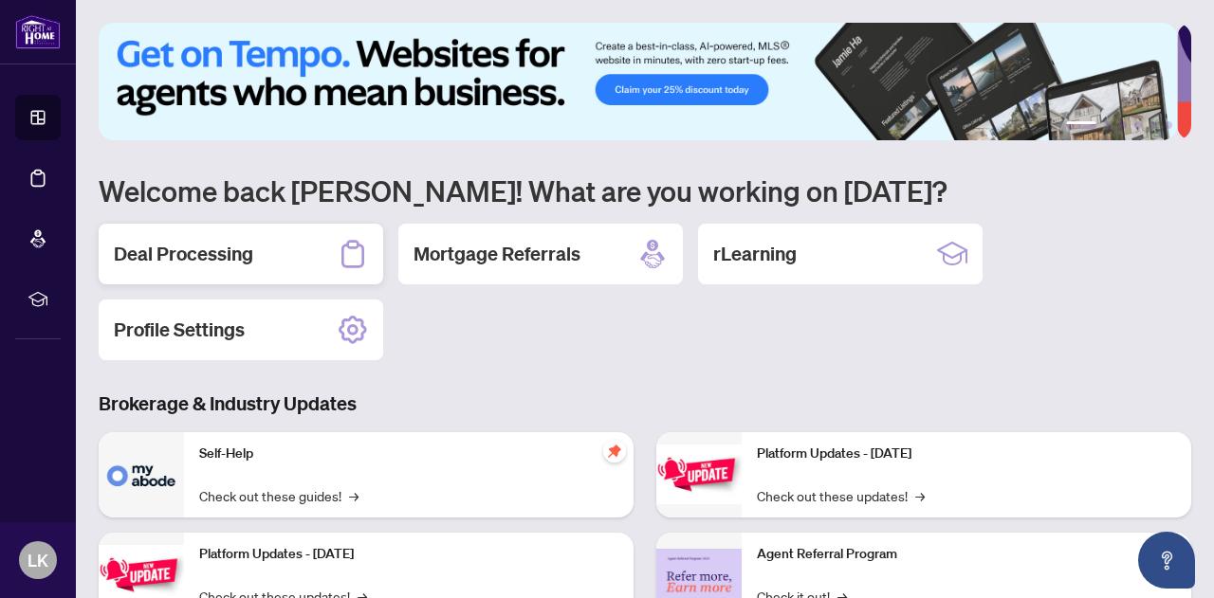 The image size is (1214, 598). I want to click on h2: Mortgage Referrals, so click(497, 254).